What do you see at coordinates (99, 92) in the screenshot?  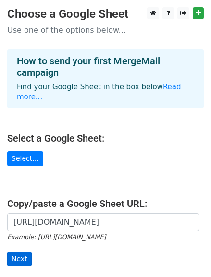 I see `a: Read more...` at bounding box center [99, 92].